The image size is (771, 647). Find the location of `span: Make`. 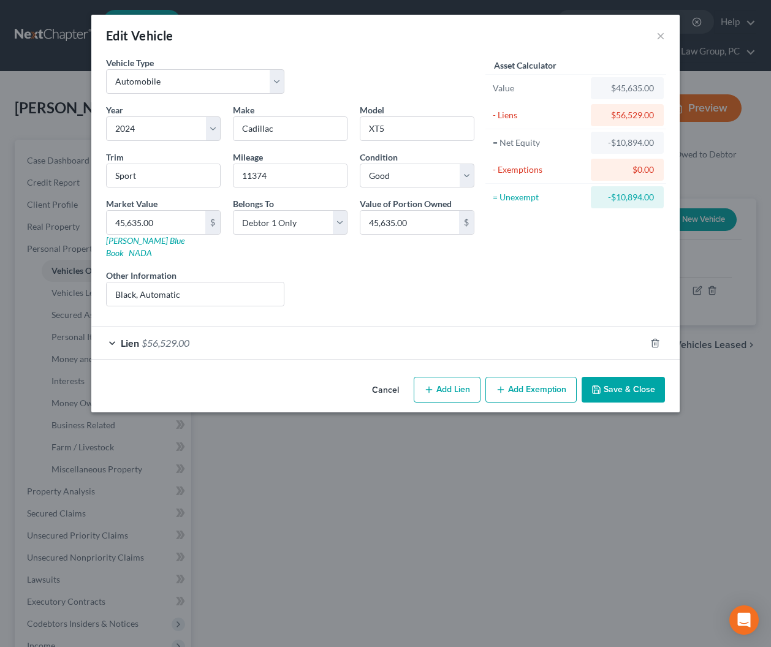

span: Make is located at coordinates (243, 110).